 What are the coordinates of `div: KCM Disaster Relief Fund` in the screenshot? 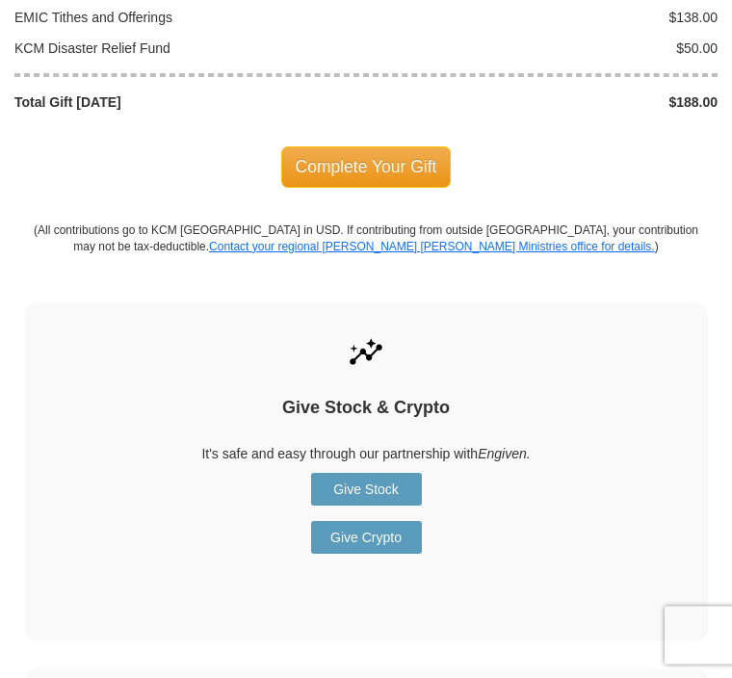 It's located at (186, 49).